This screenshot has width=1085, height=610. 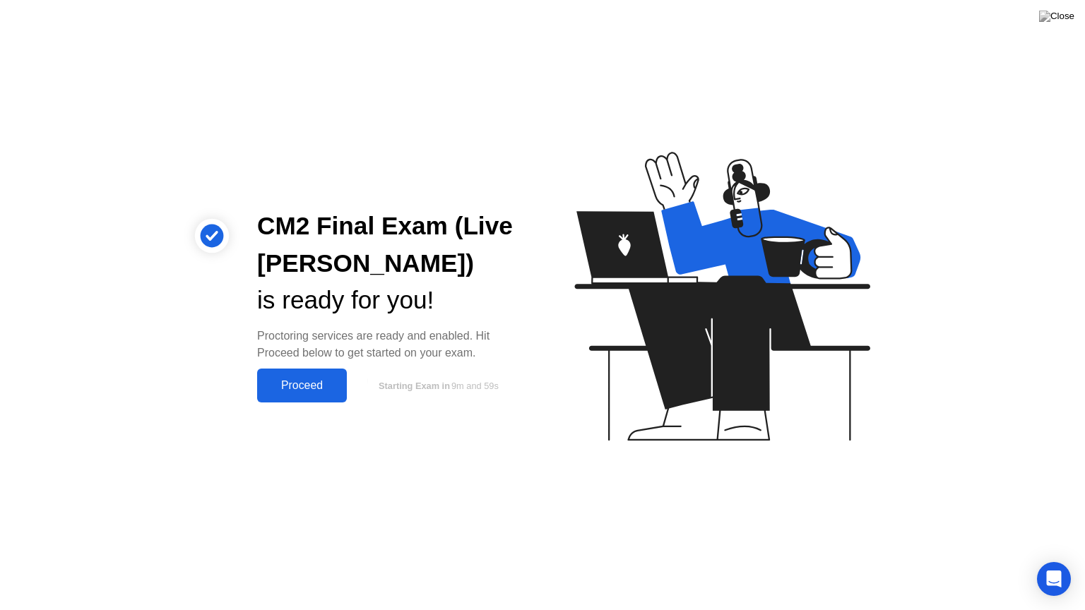 What do you see at coordinates (301, 386) in the screenshot?
I see `div: Proceed` at bounding box center [301, 386].